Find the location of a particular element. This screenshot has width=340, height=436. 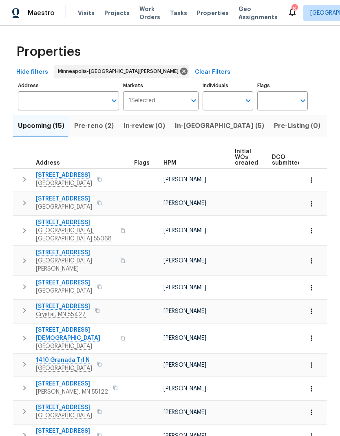

div: 8 is located at coordinates (294, 9).